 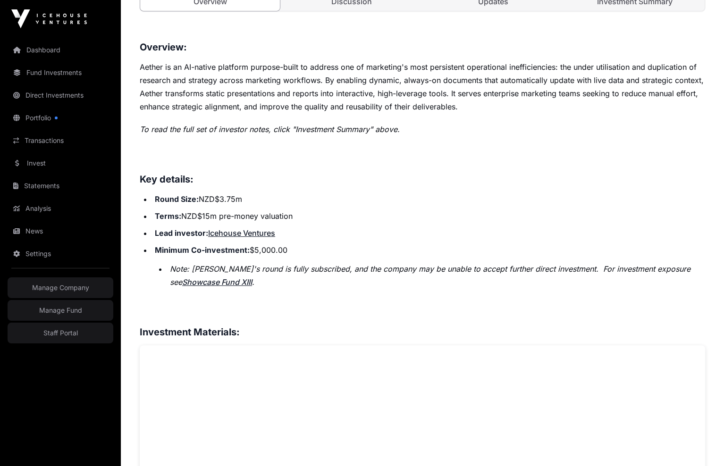 What do you see at coordinates (422, 332) in the screenshot?
I see `h3: Investment Materials:` at bounding box center [422, 332].